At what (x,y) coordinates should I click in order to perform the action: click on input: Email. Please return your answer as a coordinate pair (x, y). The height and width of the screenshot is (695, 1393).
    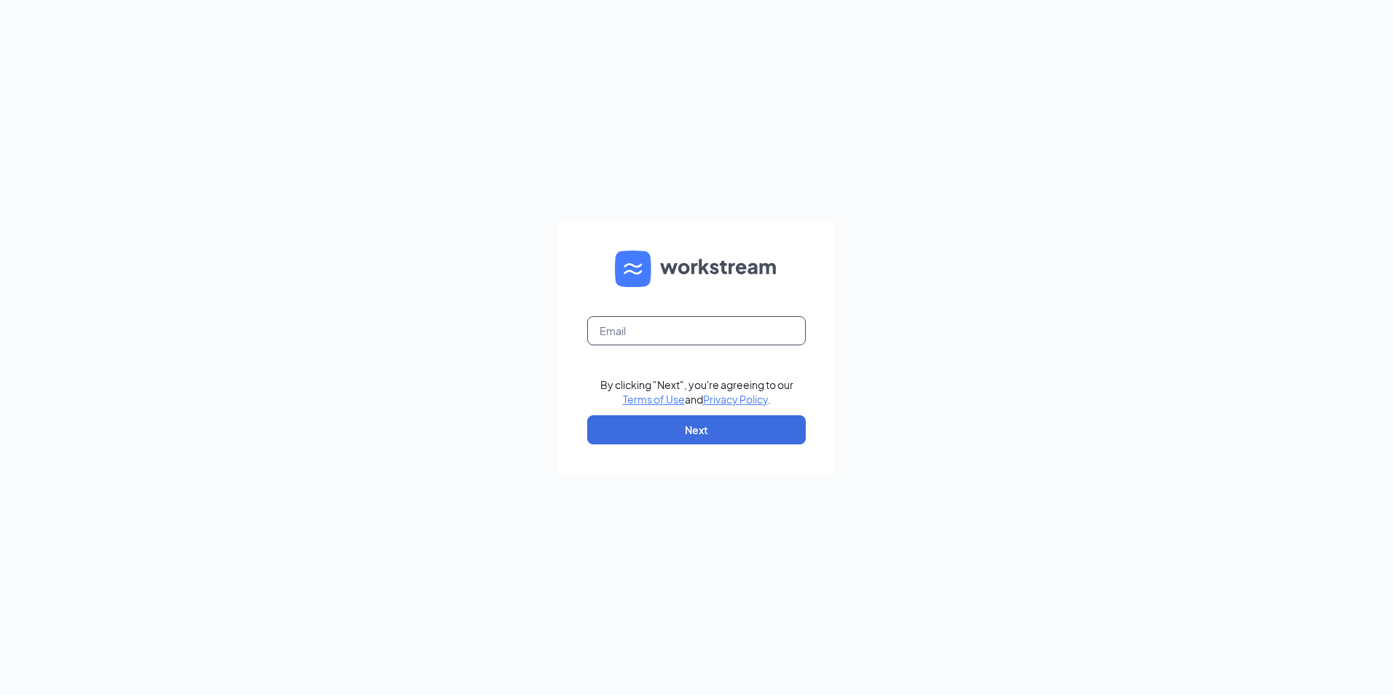
    Looking at the image, I should click on (696, 331).